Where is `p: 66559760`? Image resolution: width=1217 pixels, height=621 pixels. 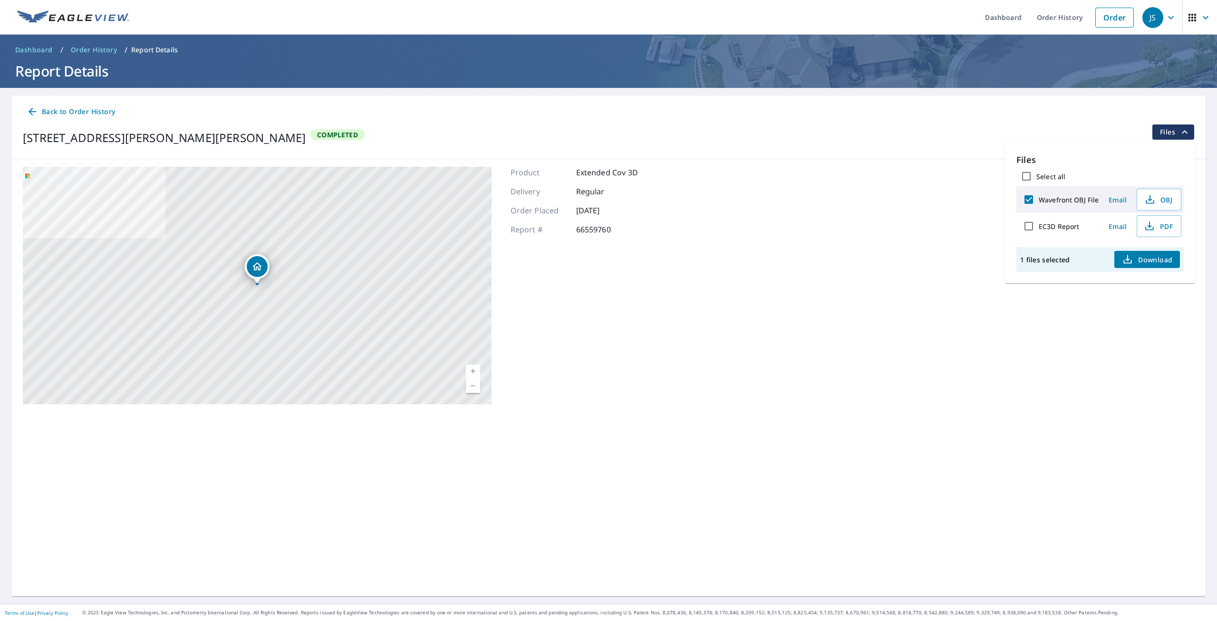
p: 66559760 is located at coordinates (605, 230).